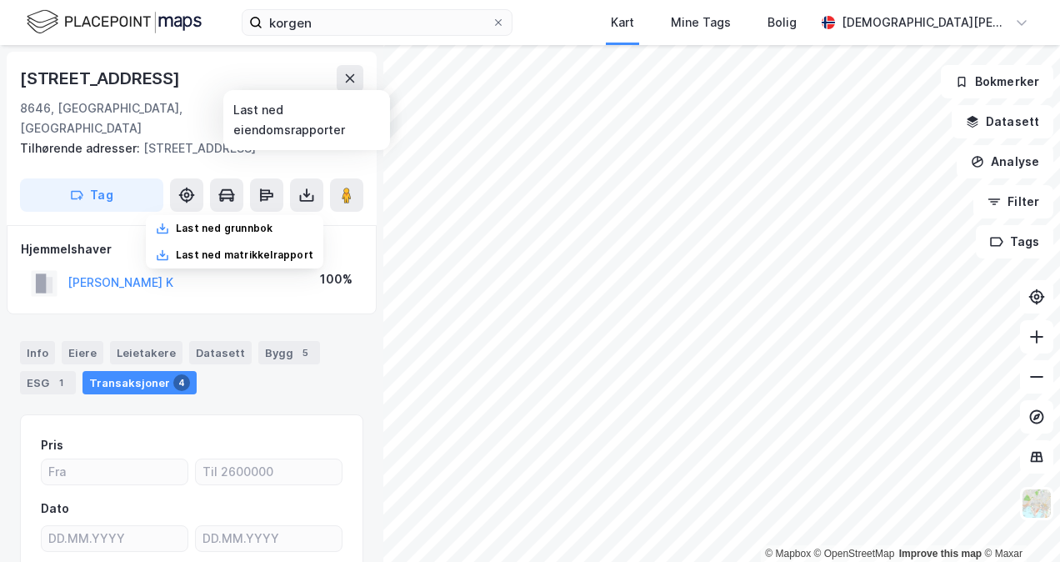 This screenshot has width=1060, height=562. I want to click on div: Datasett, so click(220, 353).